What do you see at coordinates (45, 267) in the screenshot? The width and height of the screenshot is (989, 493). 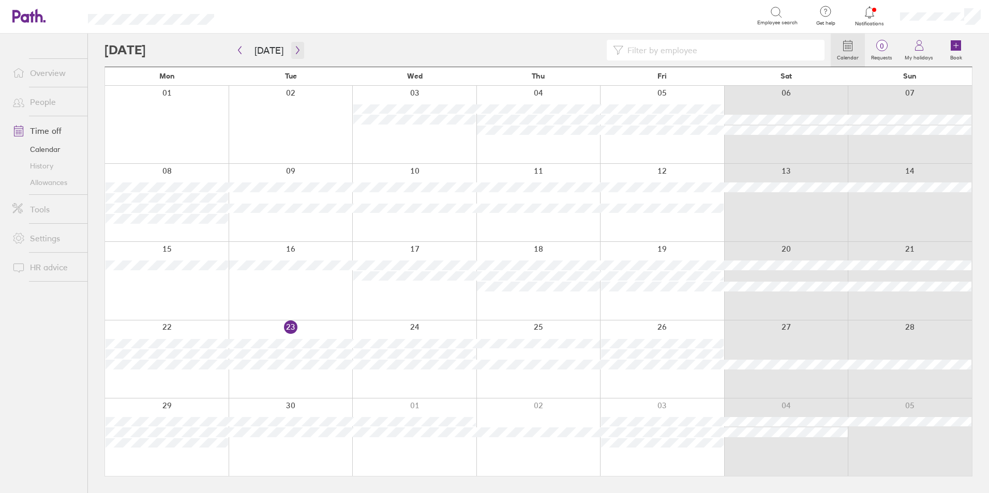 I see `a: HR advice` at bounding box center [45, 267].